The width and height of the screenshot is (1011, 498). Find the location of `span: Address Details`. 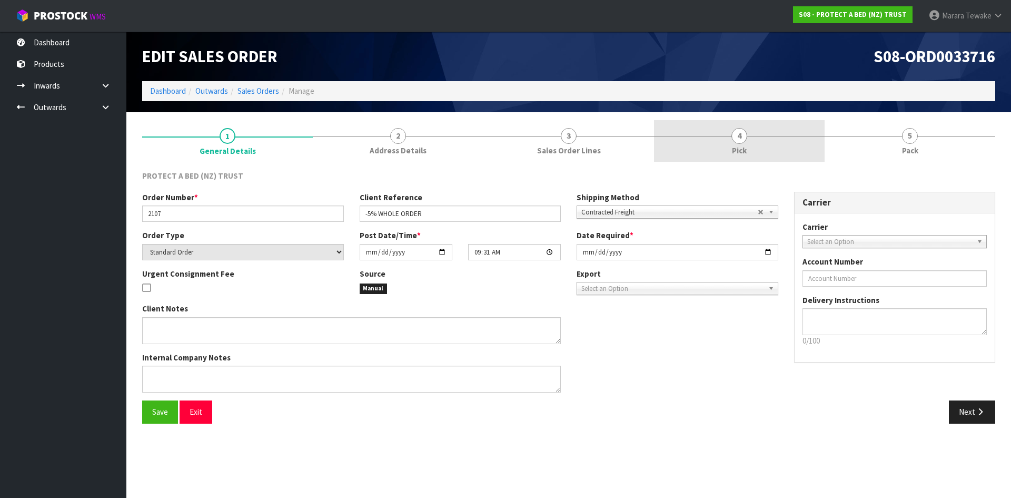

span: Address Details is located at coordinates (398, 150).